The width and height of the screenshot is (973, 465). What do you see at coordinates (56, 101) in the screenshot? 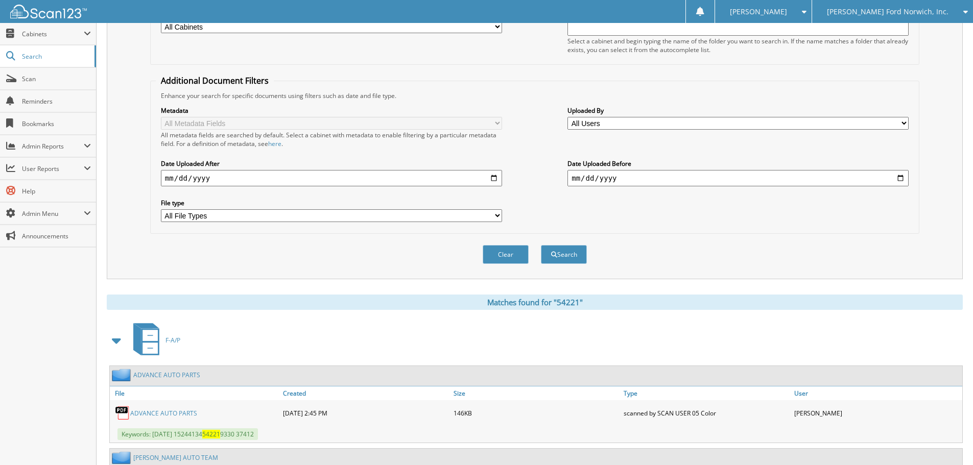
I see `span: Reminders` at bounding box center [56, 101].